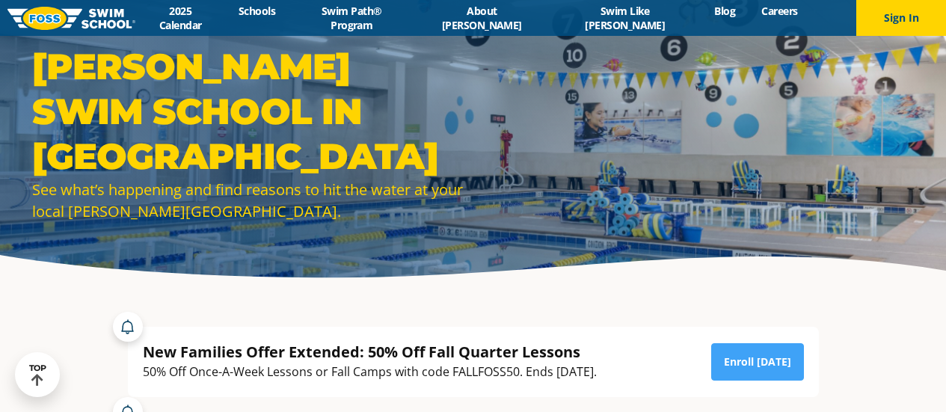  What do you see at coordinates (724, 10) in the screenshot?
I see `a: Blog` at bounding box center [724, 10].